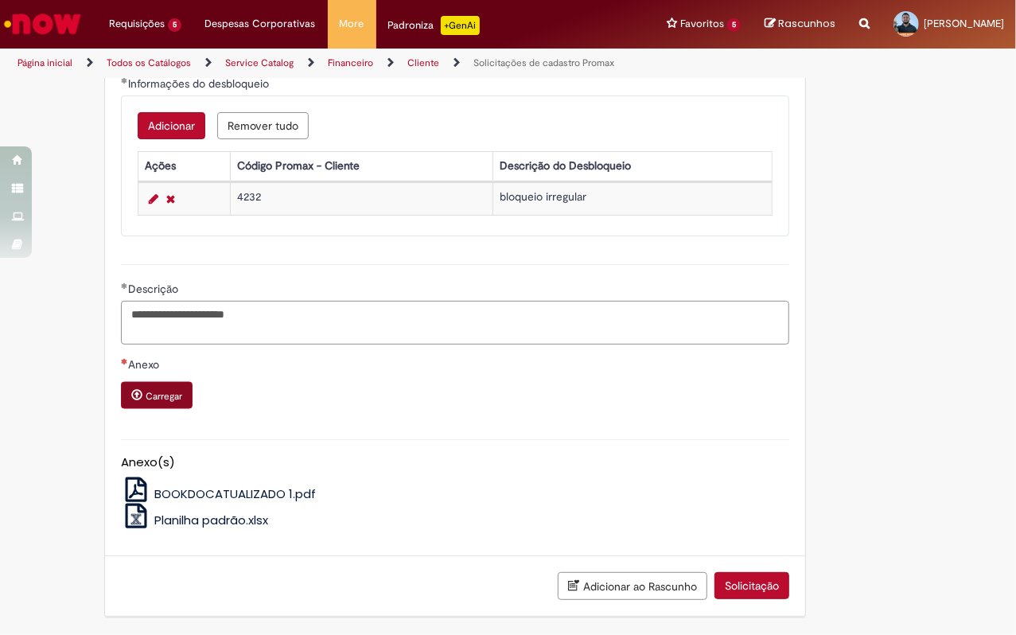 The image size is (1016, 635). Describe the element at coordinates (455, 462) in the screenshot. I see `h5: Anexo(s)` at that location.